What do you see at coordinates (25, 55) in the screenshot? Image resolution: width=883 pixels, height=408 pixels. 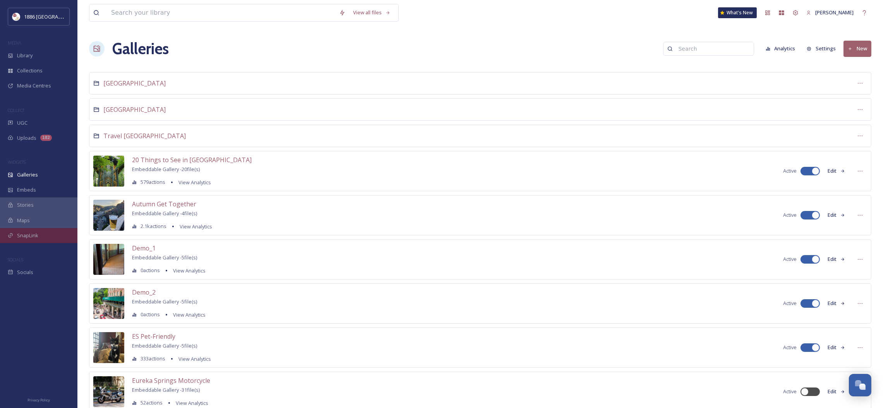 I see `span: Library` at bounding box center [25, 55].